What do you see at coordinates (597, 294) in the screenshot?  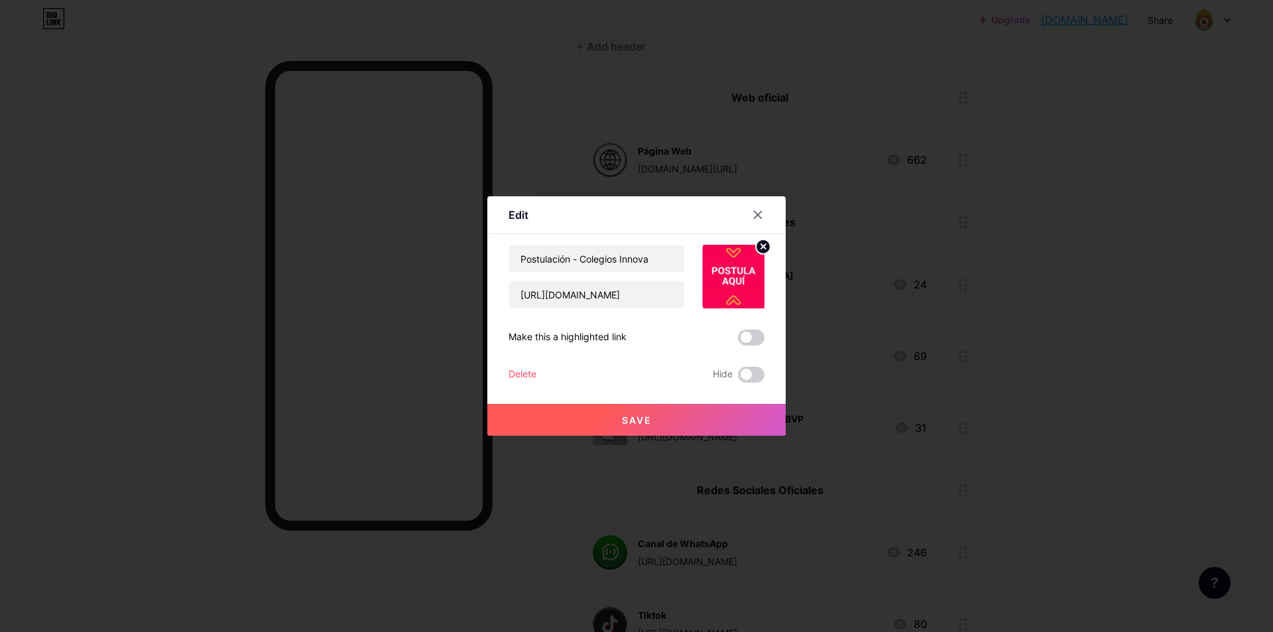 I see `input: URL` at bounding box center [597, 294].